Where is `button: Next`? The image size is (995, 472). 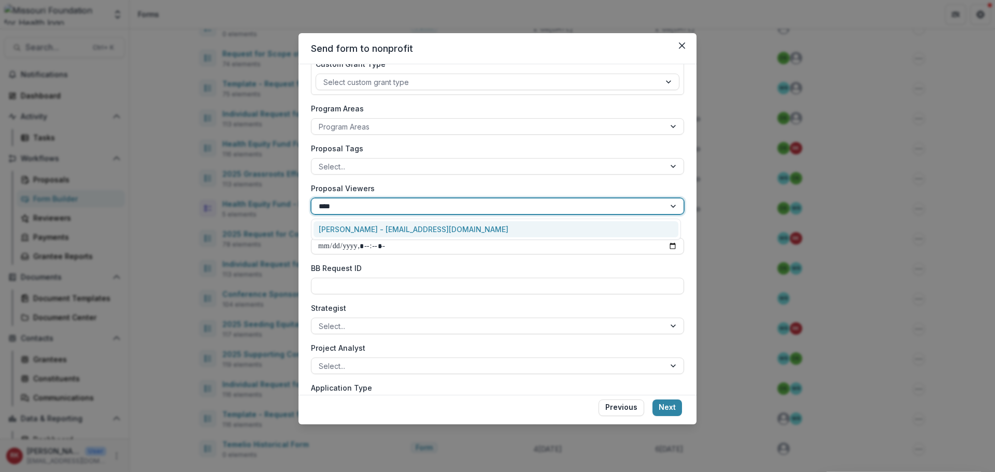 button: Next is located at coordinates (667, 408).